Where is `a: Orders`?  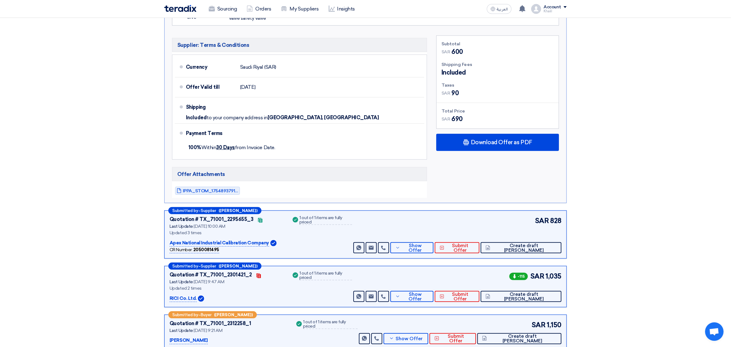 a: Orders is located at coordinates (259, 9).